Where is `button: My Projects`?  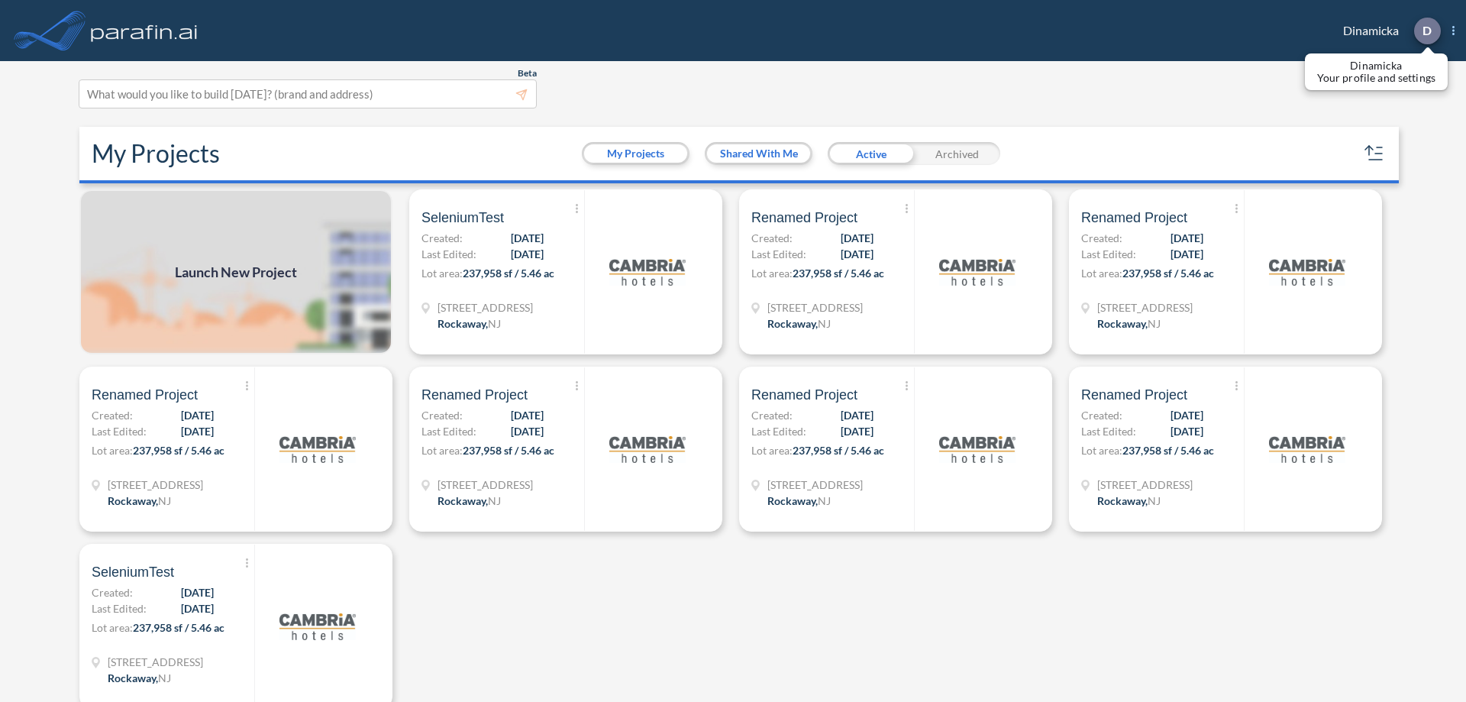 button: My Projects is located at coordinates (635, 153).